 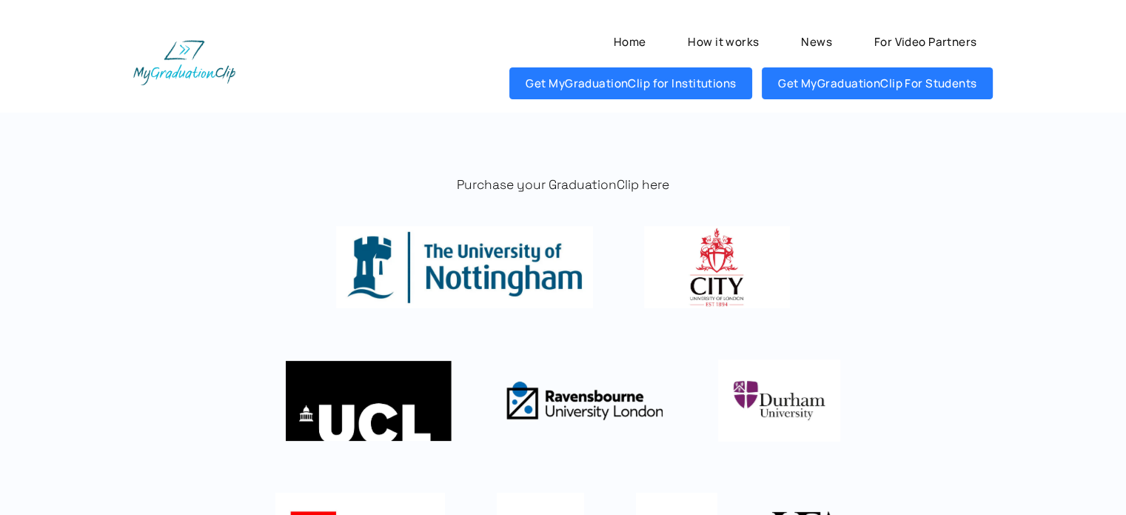 I want to click on p: Purchase your GraduationClip here, so click(x=563, y=185).